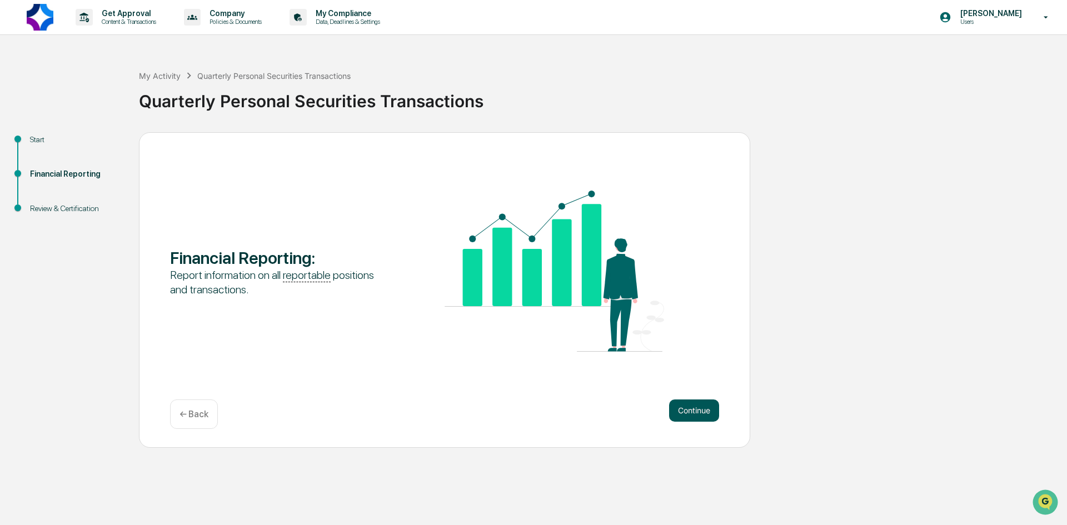 This screenshot has height=525, width=1067. I want to click on p: ← Back, so click(194, 414).